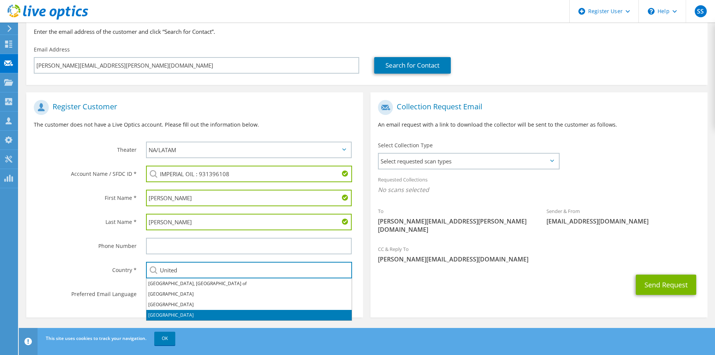  Describe the element at coordinates (52, 50) in the screenshot. I see `label: Email Address` at that location.